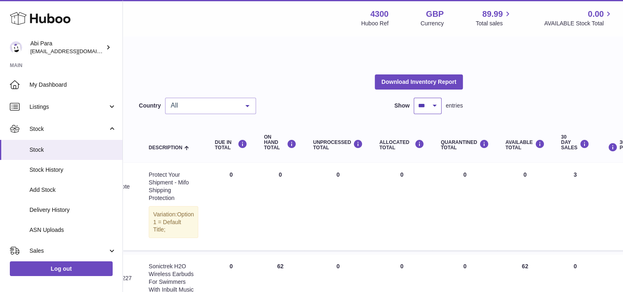 The image size is (623, 292). I want to click on span: ASN Uploads, so click(73, 230).